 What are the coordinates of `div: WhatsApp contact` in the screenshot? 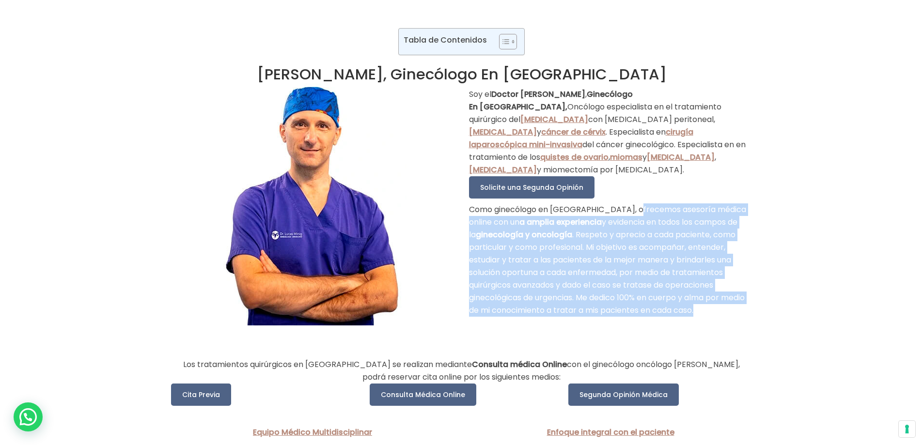 It's located at (28, 417).